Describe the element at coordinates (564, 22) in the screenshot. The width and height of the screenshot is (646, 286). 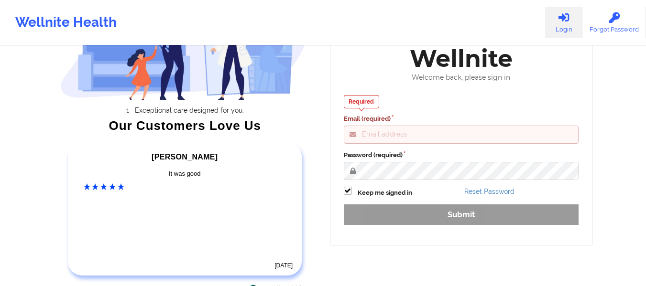
I see `a: Login` at that location.